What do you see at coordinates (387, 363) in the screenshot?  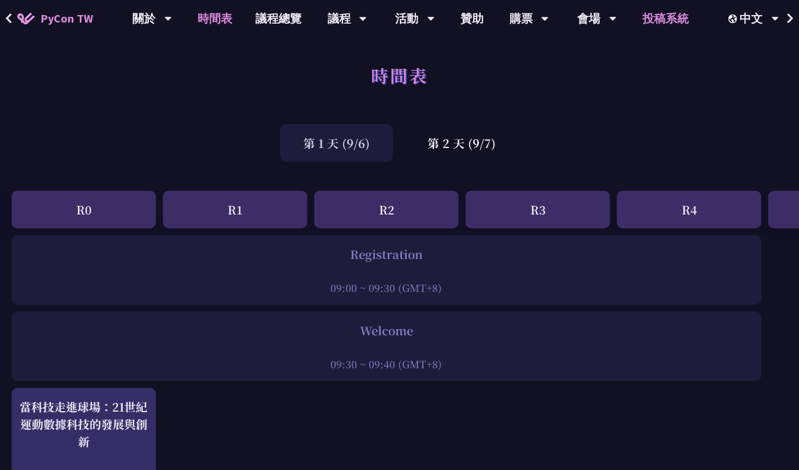 I see `div: 09:30 ~ 09:40 (GMT+8)` at bounding box center [387, 363].